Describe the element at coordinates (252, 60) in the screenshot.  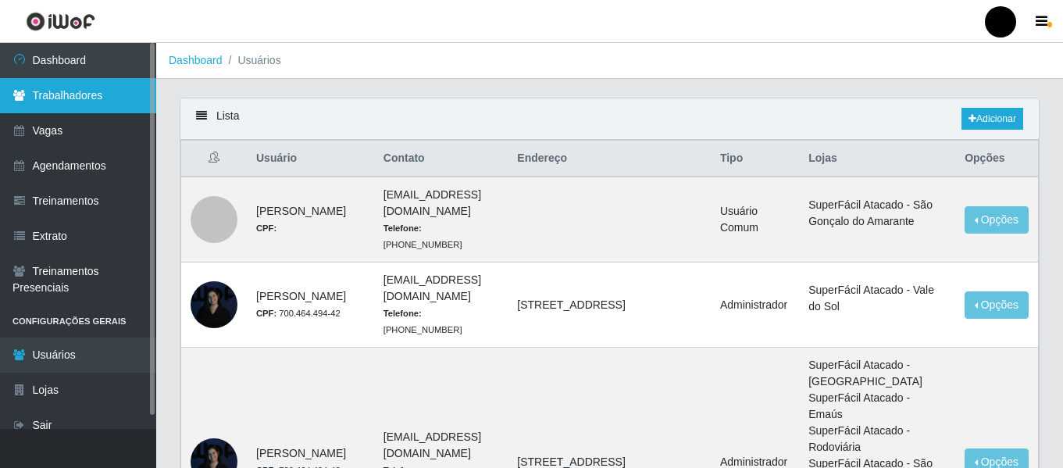
I see `li: Usuários` at that location.